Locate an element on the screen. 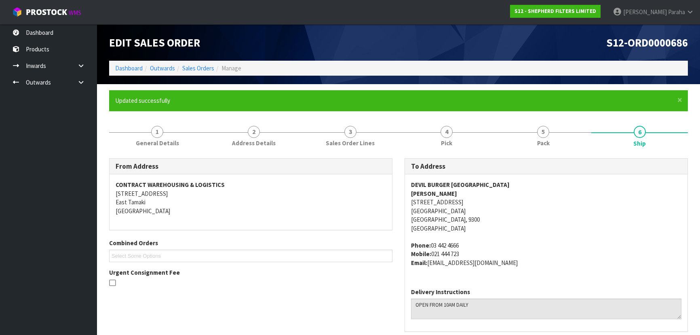 Image resolution: width=700 pixels, height=335 pixels. span: 2 is located at coordinates (254, 132).